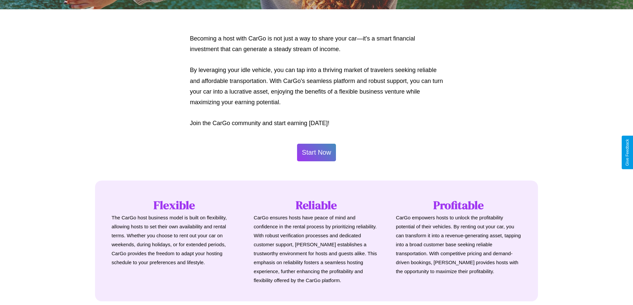 This screenshot has height=305, width=633. I want to click on button: Start Now, so click(317, 153).